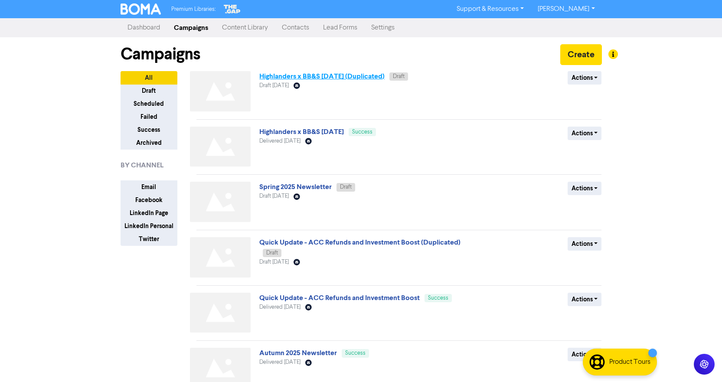 Image resolution: width=722 pixels, height=382 pixels. Describe the element at coordinates (149, 239) in the screenshot. I see `button: Twitter` at that location.